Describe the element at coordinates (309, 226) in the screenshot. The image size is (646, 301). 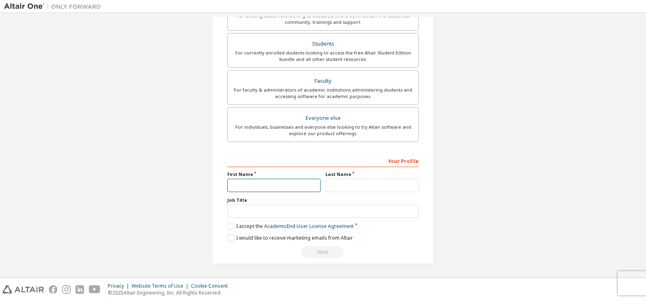
I see `a: Academic End-User License Agreement` at that location.